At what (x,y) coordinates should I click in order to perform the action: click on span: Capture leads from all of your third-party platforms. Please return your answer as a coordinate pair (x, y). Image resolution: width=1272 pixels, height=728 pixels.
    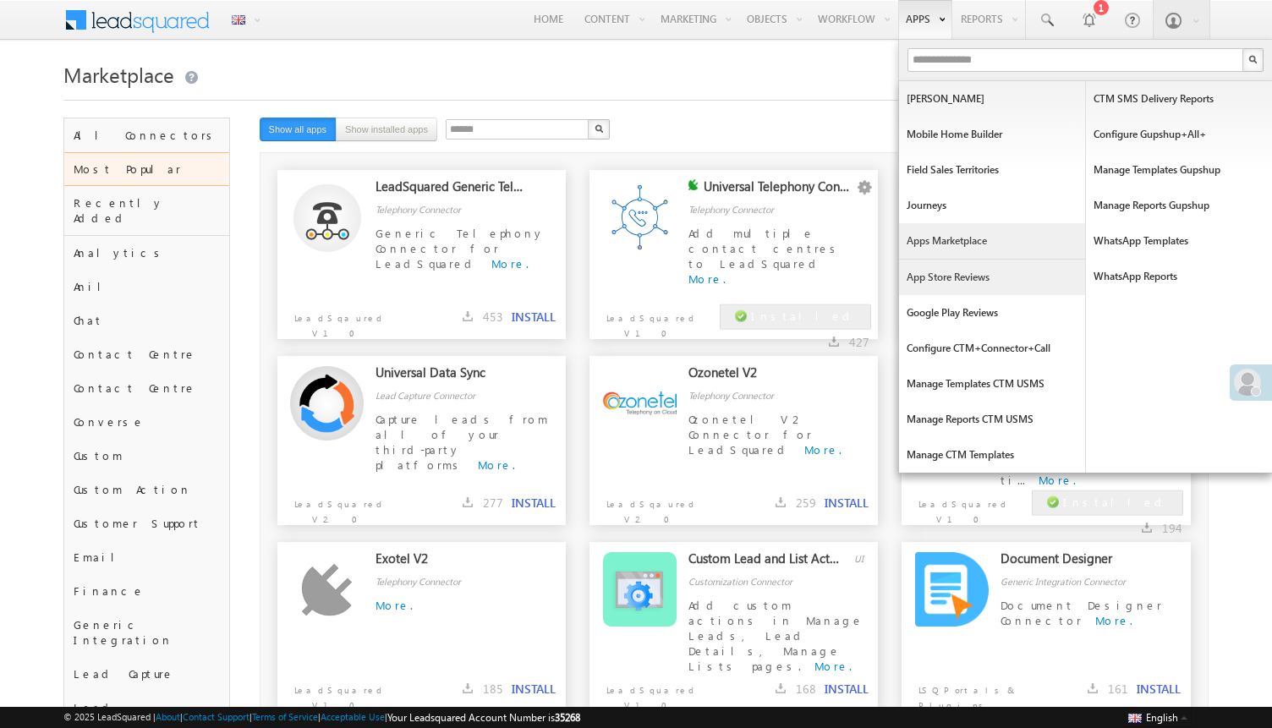
    Looking at the image, I should click on (462, 442).